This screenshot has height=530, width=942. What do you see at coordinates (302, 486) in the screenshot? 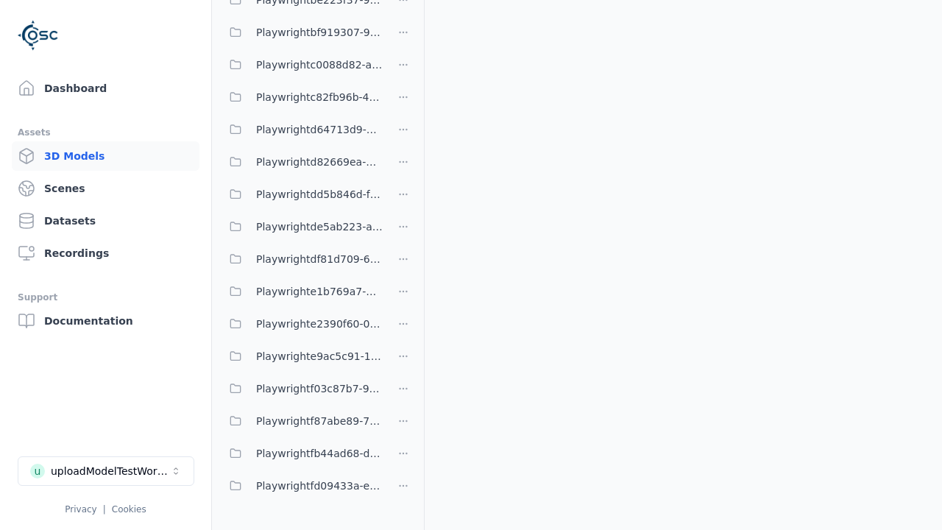
I see `button: Playwrightfd09433a-e09a-46f2-a8d1-9ed2645adf93` at bounding box center [302, 486].